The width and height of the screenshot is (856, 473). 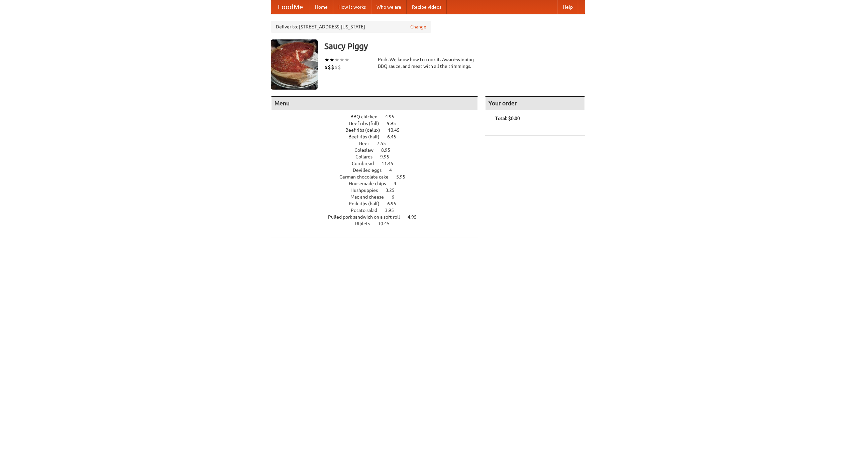 I want to click on a: Beef ribs (delux) 10.45, so click(x=379, y=130).